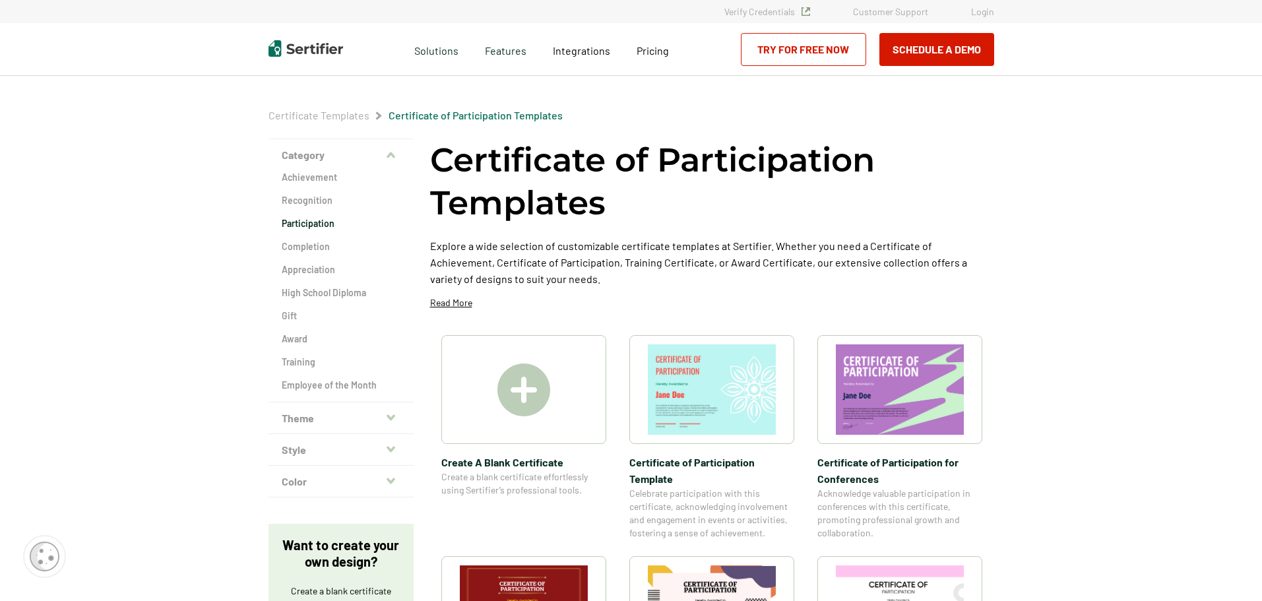  Describe the element at coordinates (712, 262) in the screenshot. I see `p: Explore a wide selection of customizable certificate templates at Sertifier. Whether you need a C...` at that location.